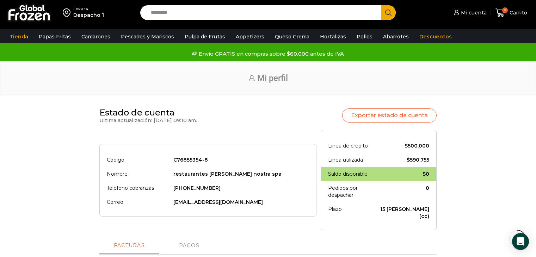 This screenshot has height=257, width=536. Describe the element at coordinates (512, 13) in the screenshot. I see `a: 0 Carrito` at that location.